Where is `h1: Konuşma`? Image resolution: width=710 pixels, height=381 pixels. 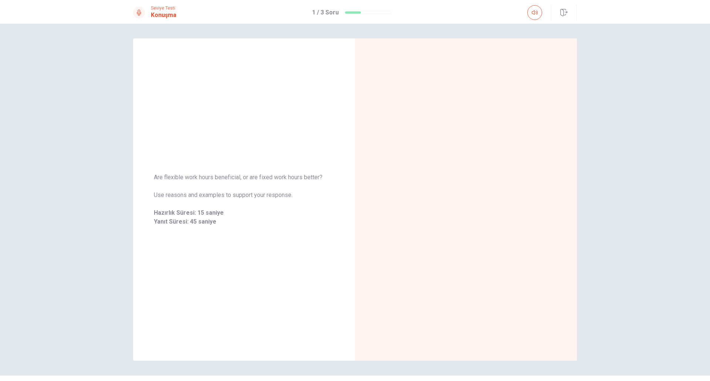 h1: Konuşma is located at coordinates (163, 15).